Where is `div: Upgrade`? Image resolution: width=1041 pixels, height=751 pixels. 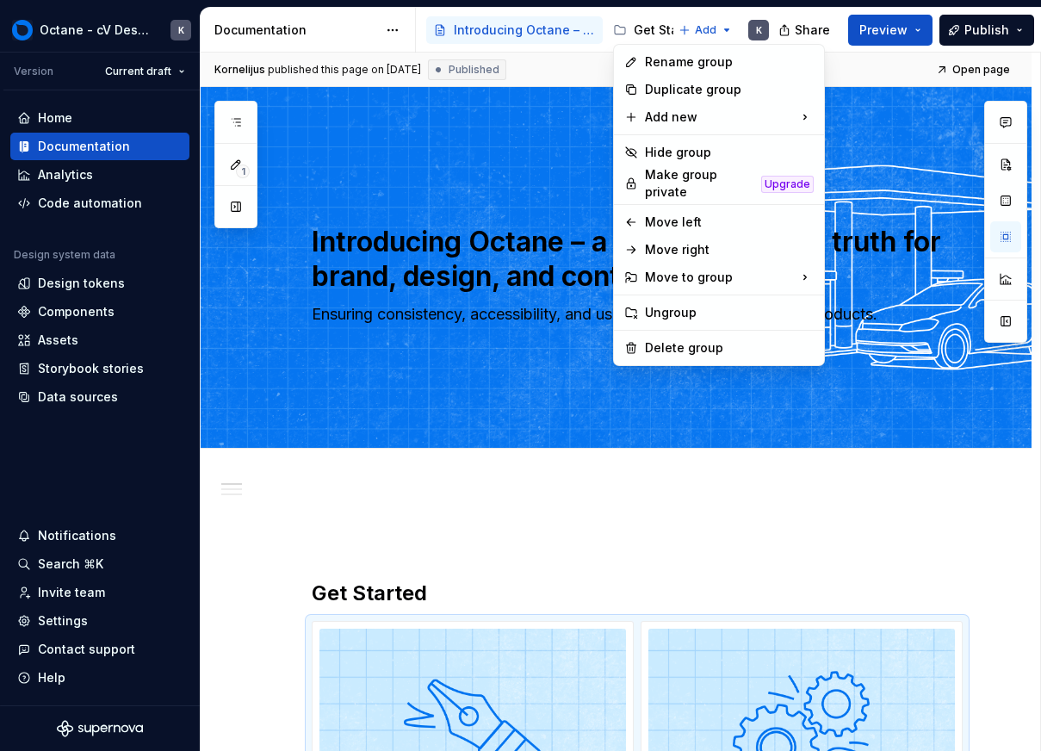 div: Upgrade is located at coordinates (787, 184).